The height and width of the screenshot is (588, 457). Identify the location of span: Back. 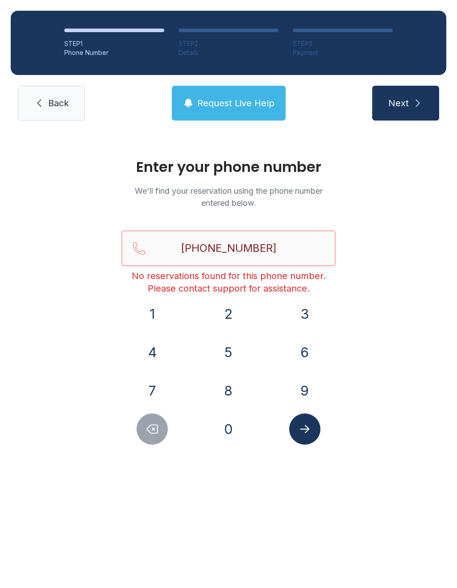
(58, 103).